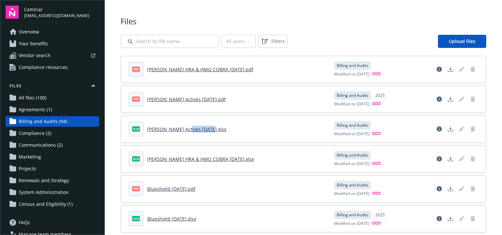 The width and height of the screenshot is (502, 235). What do you see at coordinates (52, 145) in the screenshot?
I see `a: Communications (2)` at bounding box center [52, 145].